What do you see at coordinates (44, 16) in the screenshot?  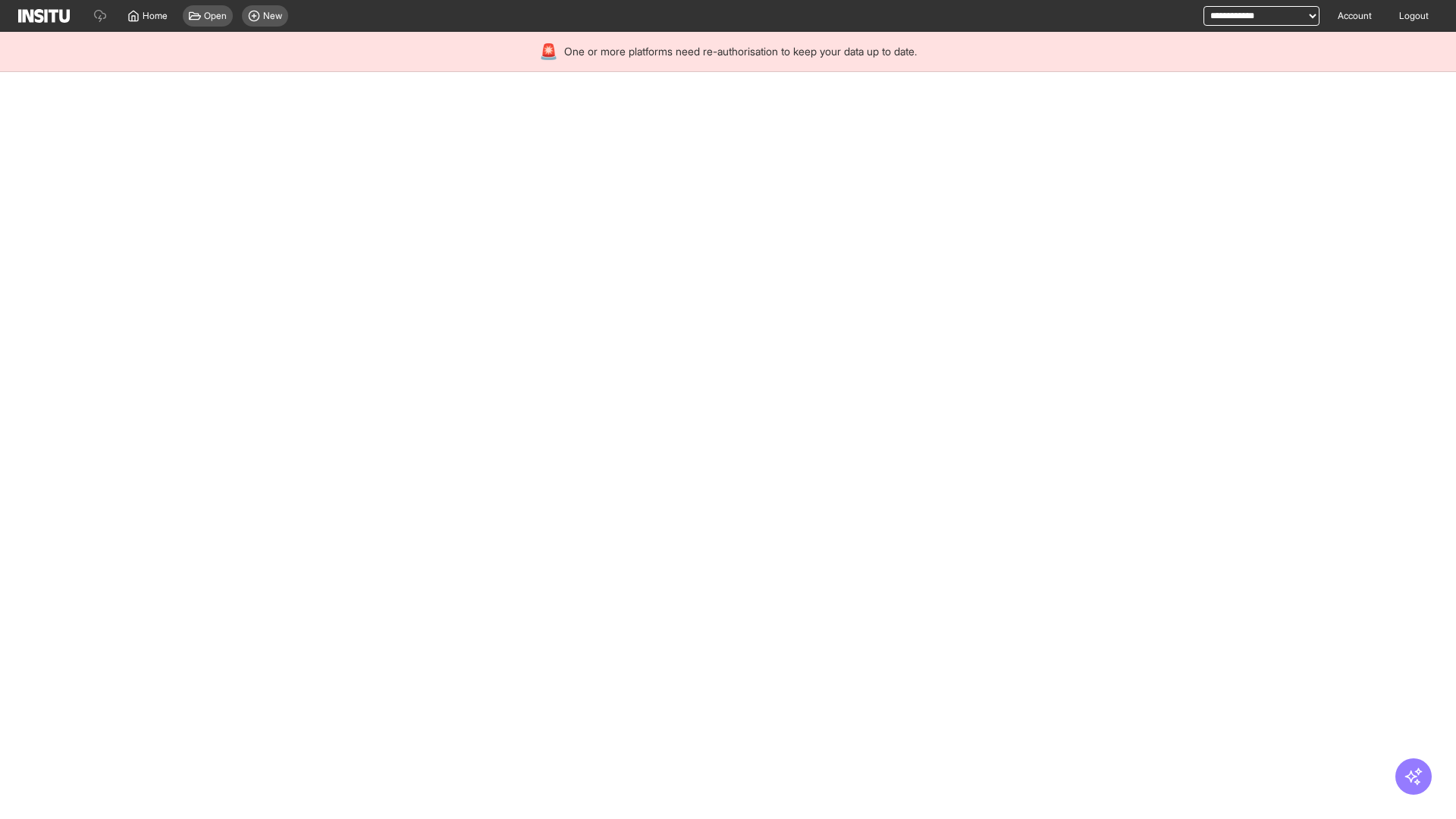 I see `img: Logo` at bounding box center [44, 16].